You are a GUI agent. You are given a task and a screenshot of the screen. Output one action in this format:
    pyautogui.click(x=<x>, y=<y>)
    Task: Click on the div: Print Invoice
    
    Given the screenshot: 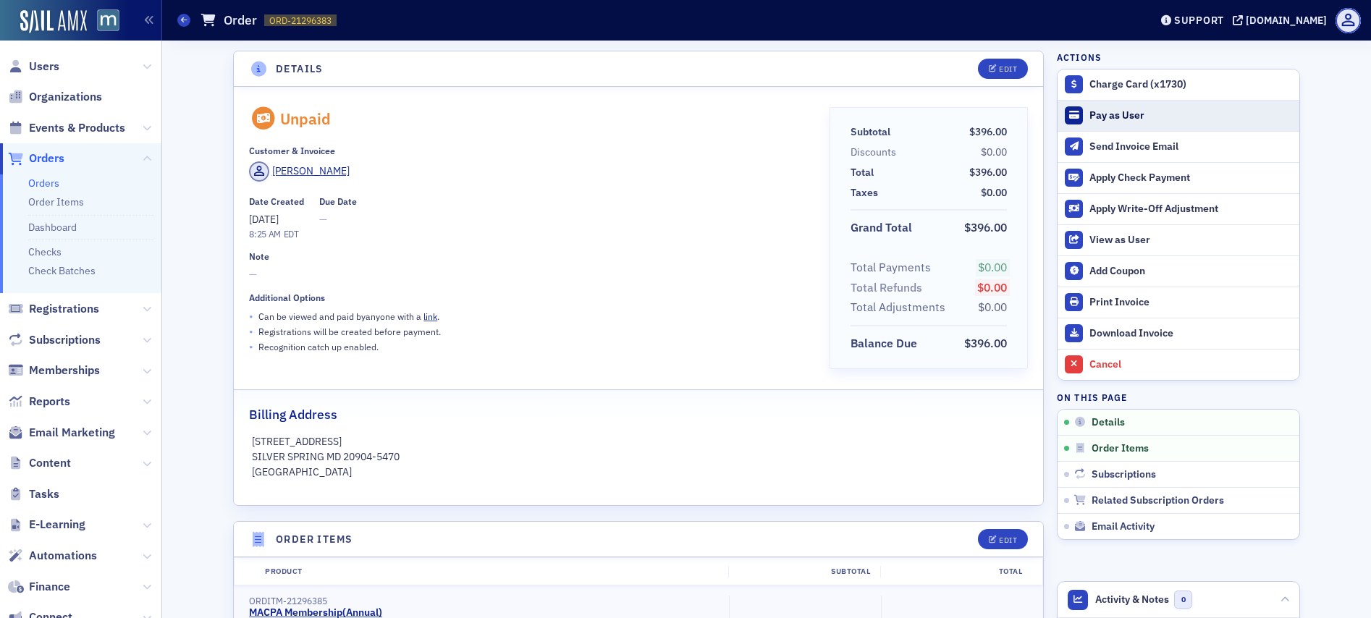 What is the action you would take?
    pyautogui.click(x=1191, y=303)
    